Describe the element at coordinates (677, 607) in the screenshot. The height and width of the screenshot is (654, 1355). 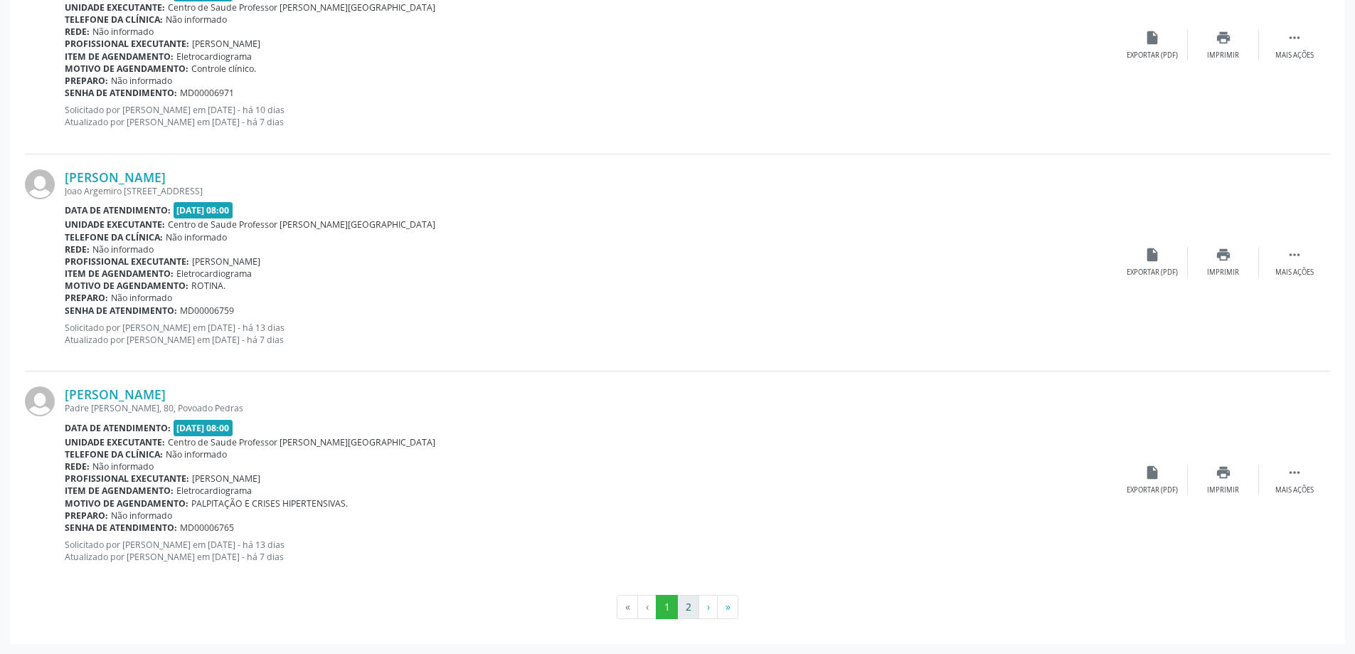
I see `ul: Pagination` at that location.